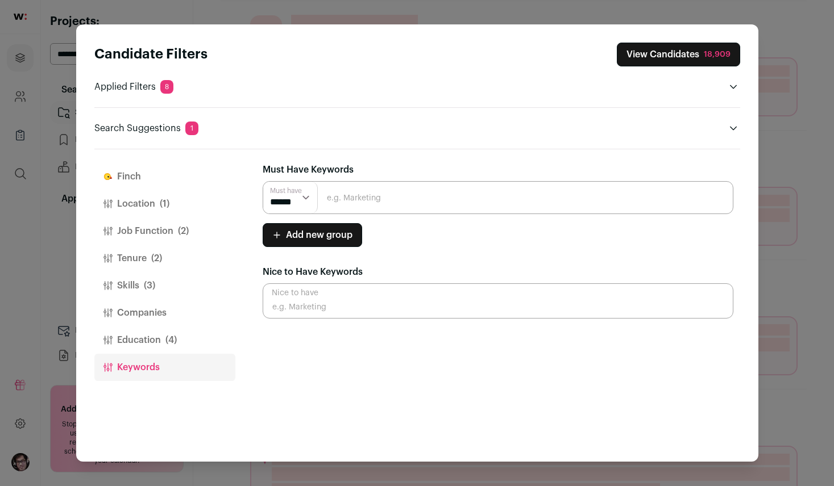  I want to click on strong: Candidate Filters, so click(151, 55).